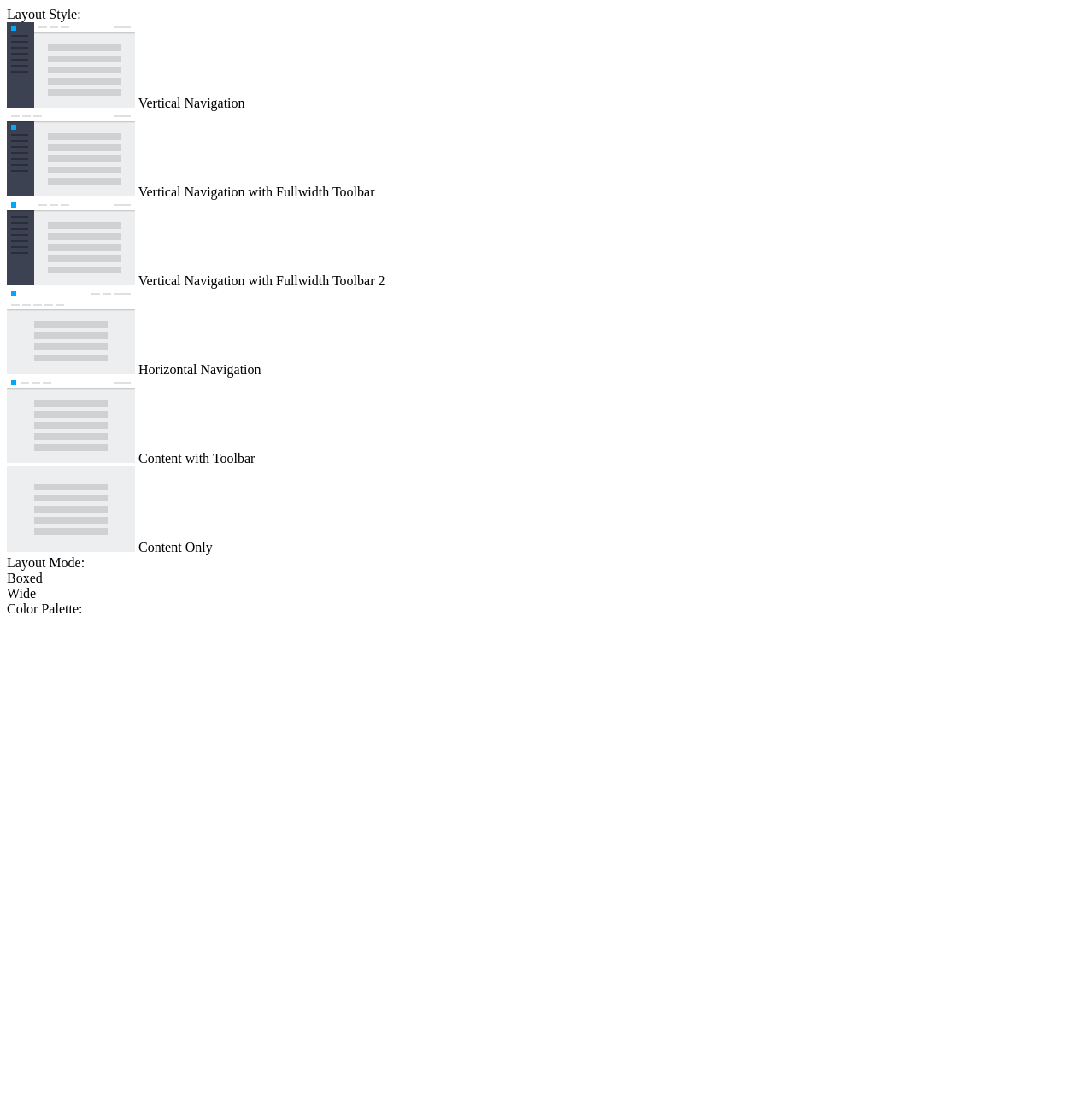  What do you see at coordinates (546, 422) in the screenshot?
I see `md-radio-button: Content with Toolbar` at bounding box center [546, 422].